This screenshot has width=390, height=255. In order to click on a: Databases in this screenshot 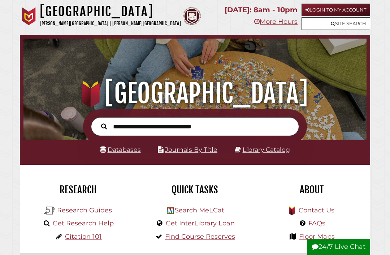, I will do `click(120, 149)`.